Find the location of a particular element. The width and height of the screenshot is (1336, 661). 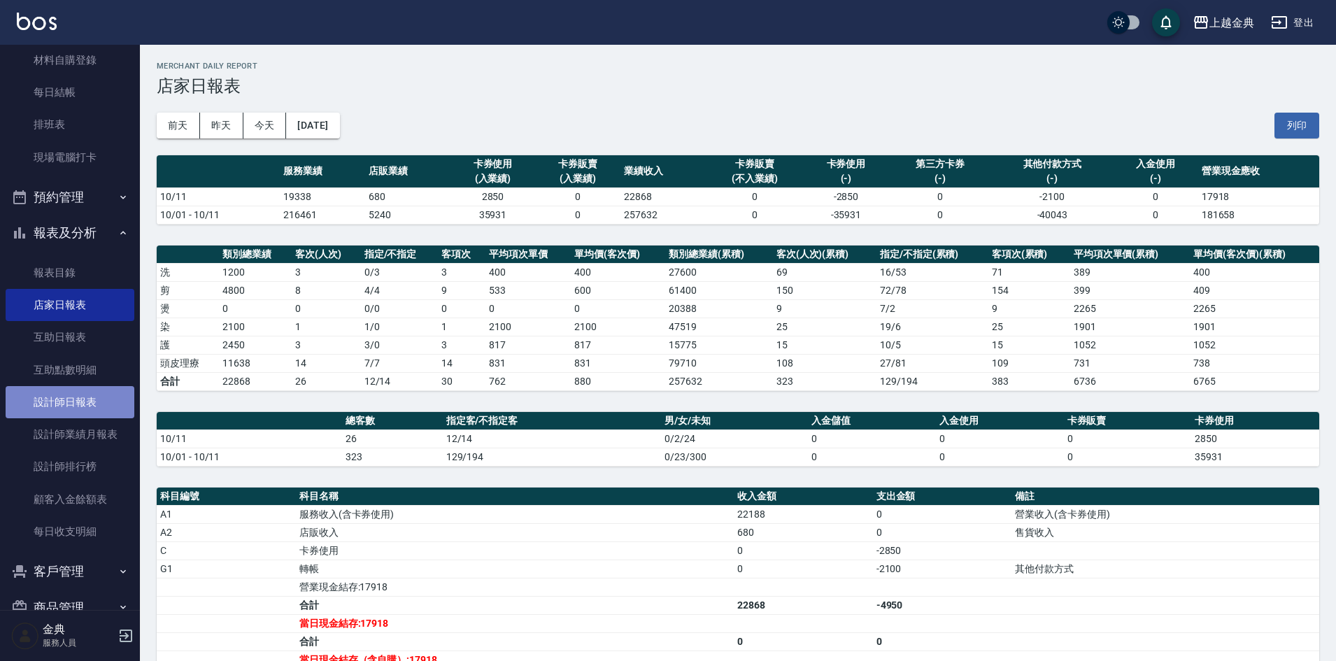

td: 6765 is located at coordinates (1254, 381).